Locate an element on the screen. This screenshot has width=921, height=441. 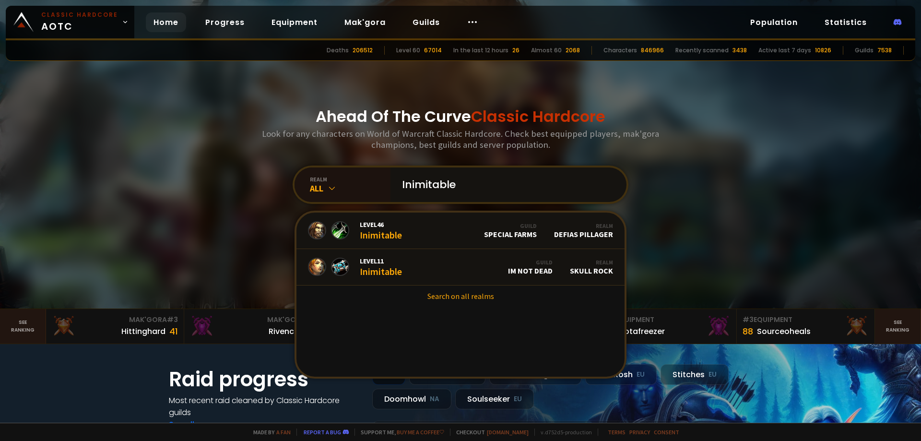
a: #3Equipment88Sourceoheals is located at coordinates (806, 326).